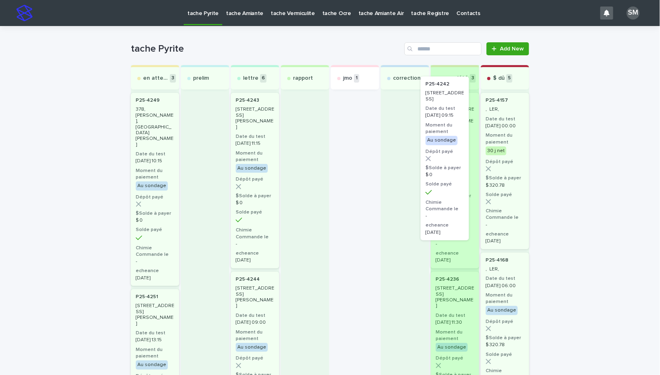 Image resolution: width=660 pixels, height=375 pixels. I want to click on h1: tache Pyrite, so click(266, 49).